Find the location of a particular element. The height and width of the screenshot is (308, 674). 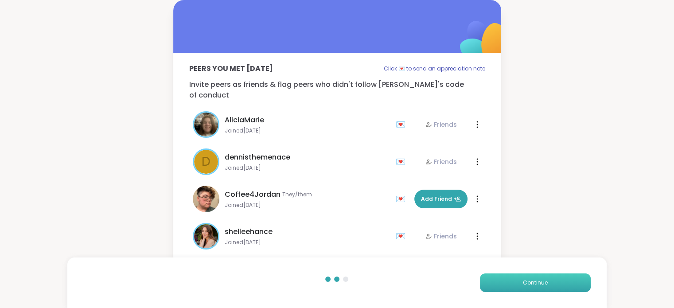

span: Coffee4Jordan is located at coordinates (253, 195).